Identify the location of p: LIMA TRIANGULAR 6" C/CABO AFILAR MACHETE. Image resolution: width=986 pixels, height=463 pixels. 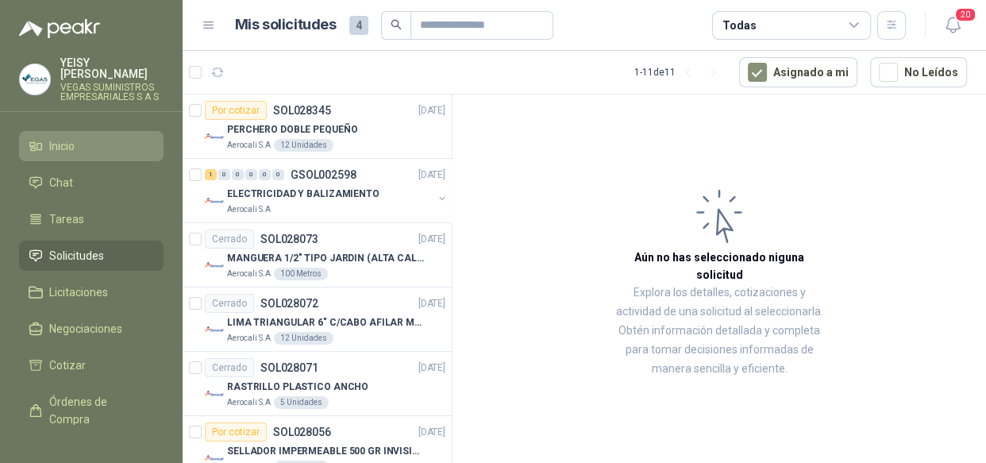
(325, 322).